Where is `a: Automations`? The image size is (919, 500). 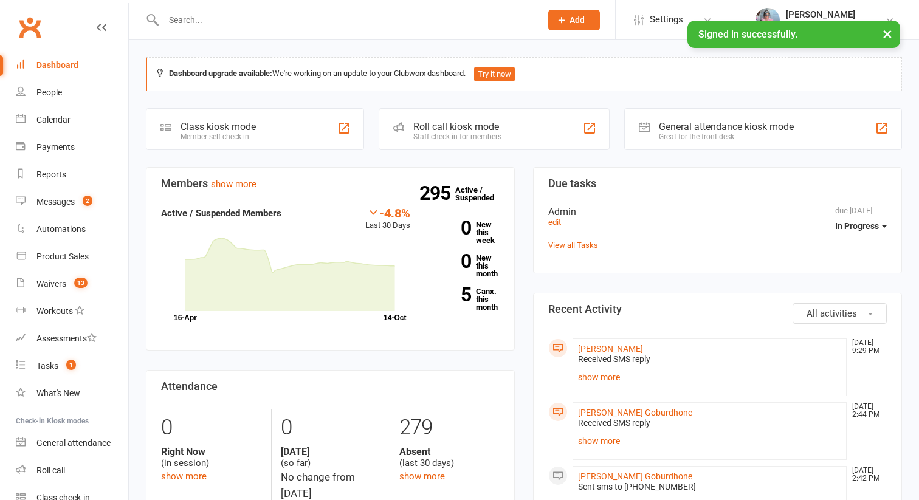 a: Automations is located at coordinates (72, 229).